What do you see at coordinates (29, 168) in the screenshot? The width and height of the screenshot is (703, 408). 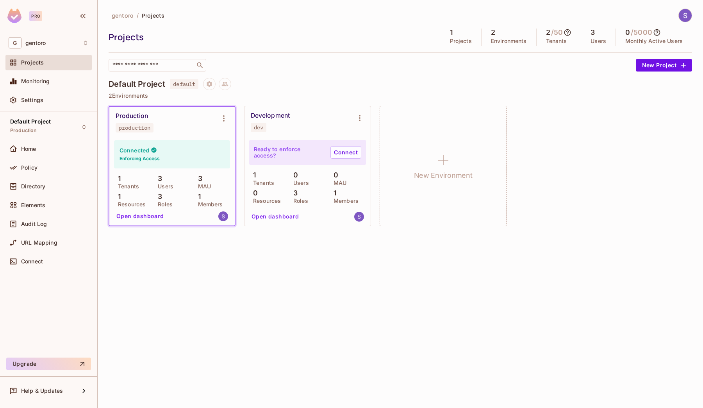 I see `span: Policy` at bounding box center [29, 168].